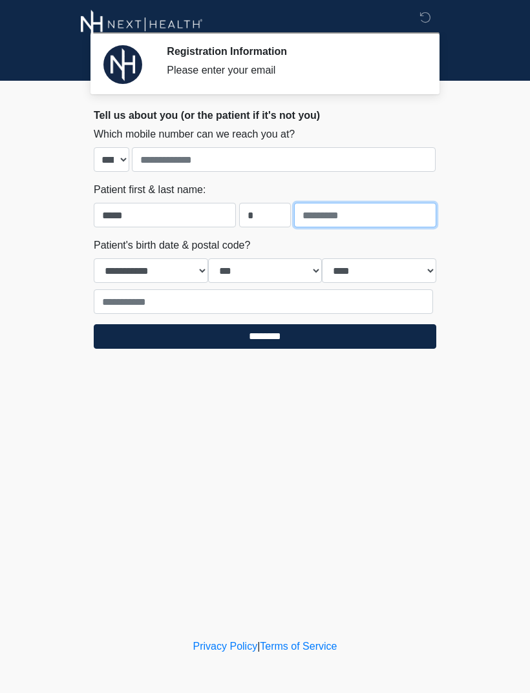  Describe the element at coordinates (298, 646) in the screenshot. I see `a: Terms of Service` at that location.